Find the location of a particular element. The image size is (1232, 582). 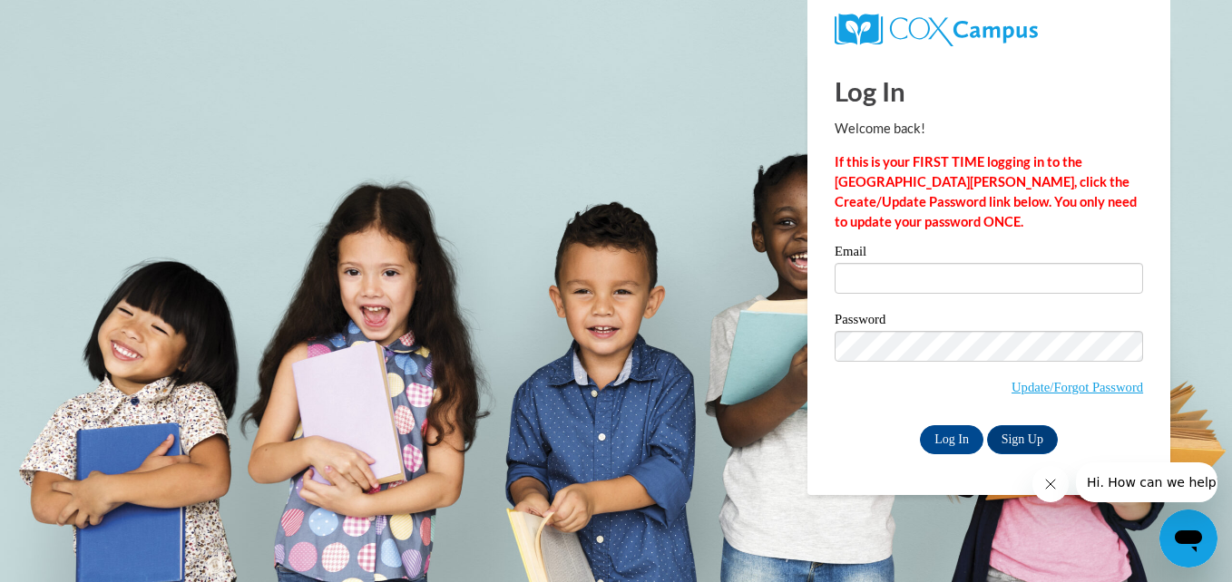

label: Password is located at coordinates (989, 322).